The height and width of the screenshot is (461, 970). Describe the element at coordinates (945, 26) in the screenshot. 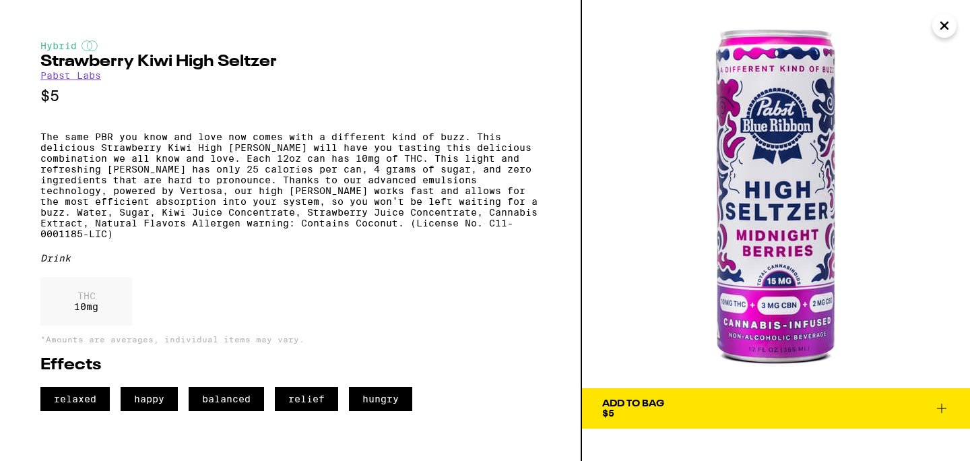

I see `button: Close` at that location.